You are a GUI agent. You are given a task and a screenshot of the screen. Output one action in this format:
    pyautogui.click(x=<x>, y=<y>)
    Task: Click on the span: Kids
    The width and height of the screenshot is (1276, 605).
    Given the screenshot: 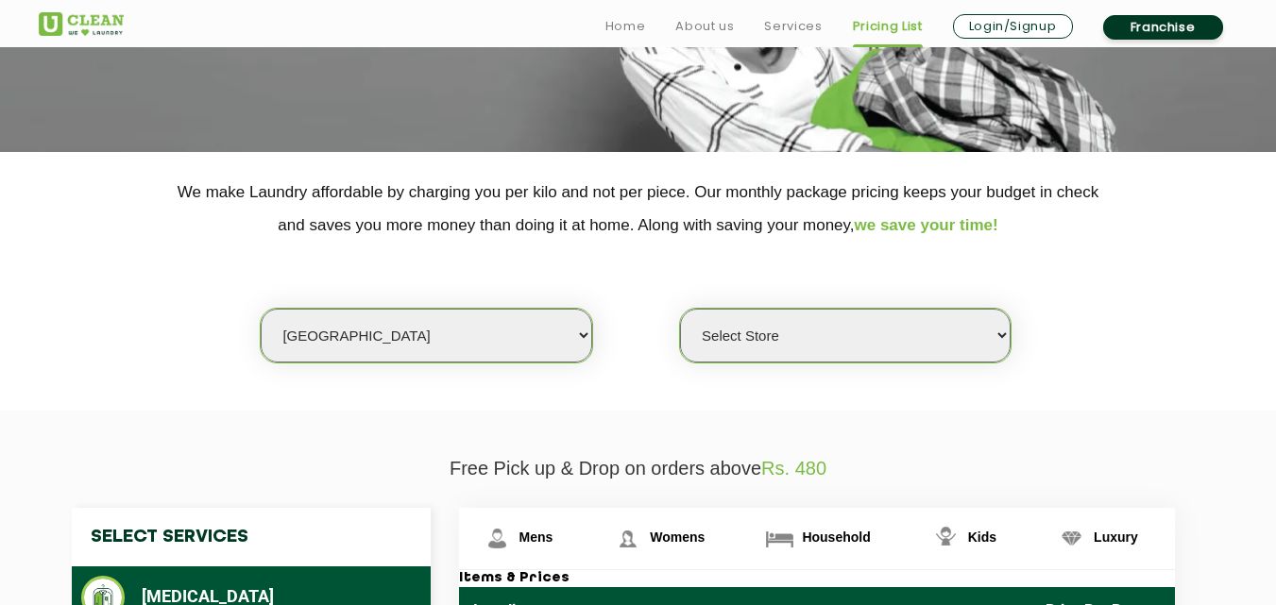 What is the action you would take?
    pyautogui.click(x=982, y=537)
    